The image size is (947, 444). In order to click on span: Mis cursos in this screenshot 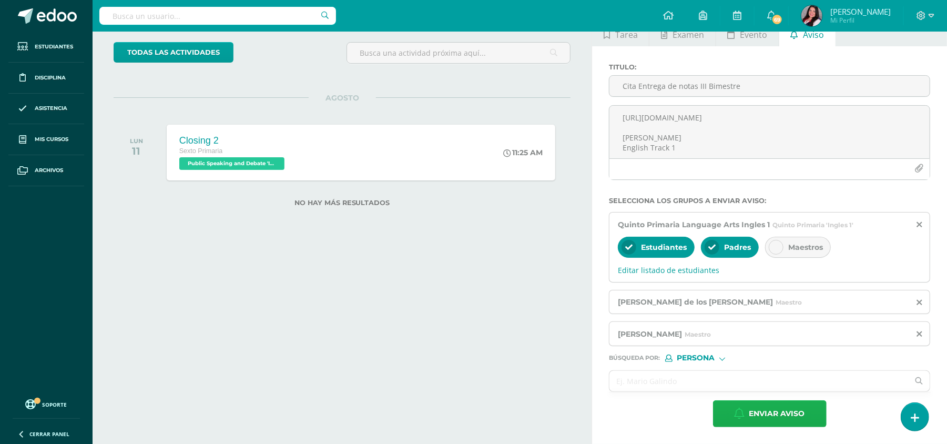, I will do `click(52, 139)`.